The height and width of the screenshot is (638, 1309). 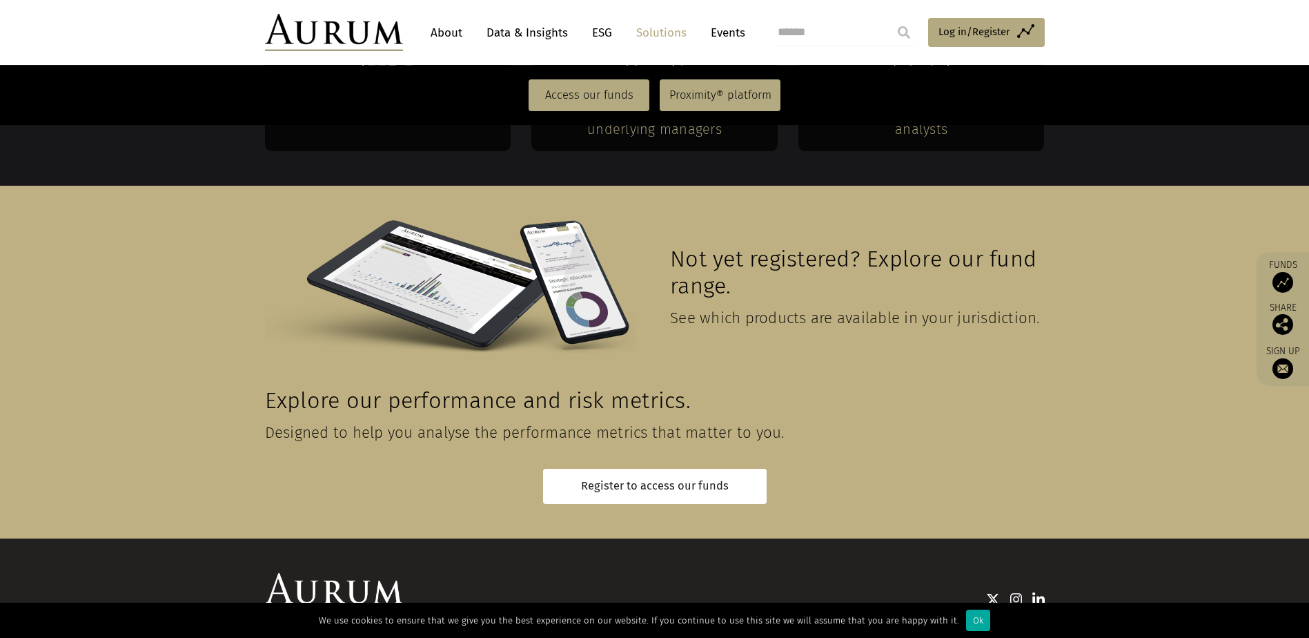 What do you see at coordinates (655, 486) in the screenshot?
I see `a: Register to access our funds` at bounding box center [655, 486].